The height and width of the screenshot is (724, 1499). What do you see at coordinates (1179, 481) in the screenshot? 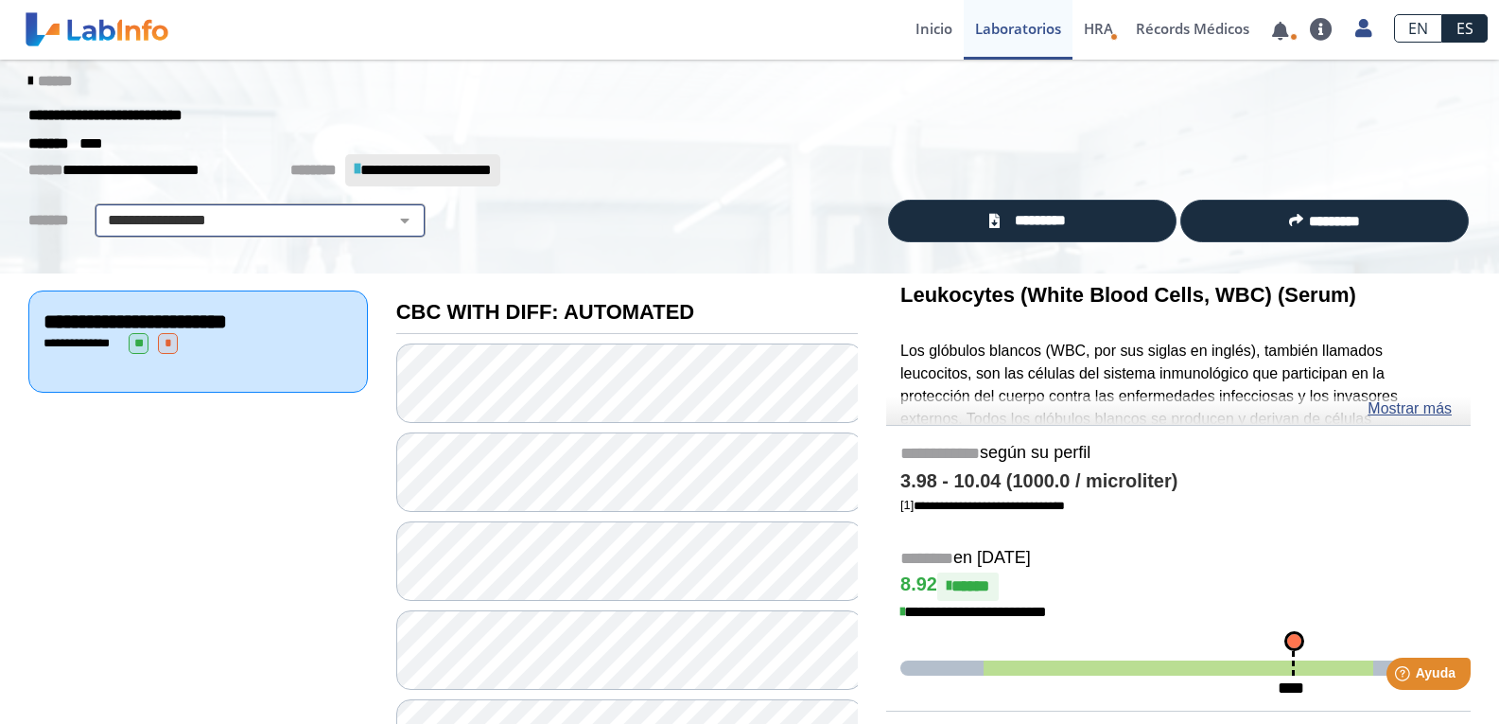
I see `h4: 3.98 - 10.04 (1000.0 / microliter)` at bounding box center [1179, 481].